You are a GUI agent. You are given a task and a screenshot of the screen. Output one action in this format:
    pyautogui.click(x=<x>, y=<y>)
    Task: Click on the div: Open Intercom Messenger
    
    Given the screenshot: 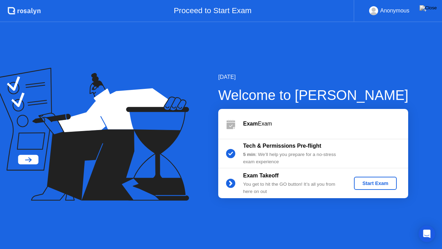 What is the action you would take?
    pyautogui.click(x=427, y=234)
    